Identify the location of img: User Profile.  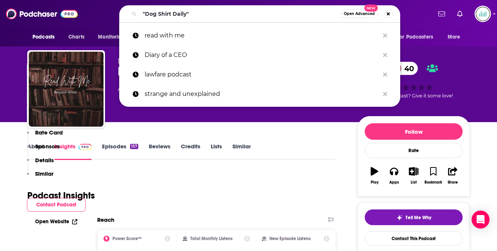
(483, 14).